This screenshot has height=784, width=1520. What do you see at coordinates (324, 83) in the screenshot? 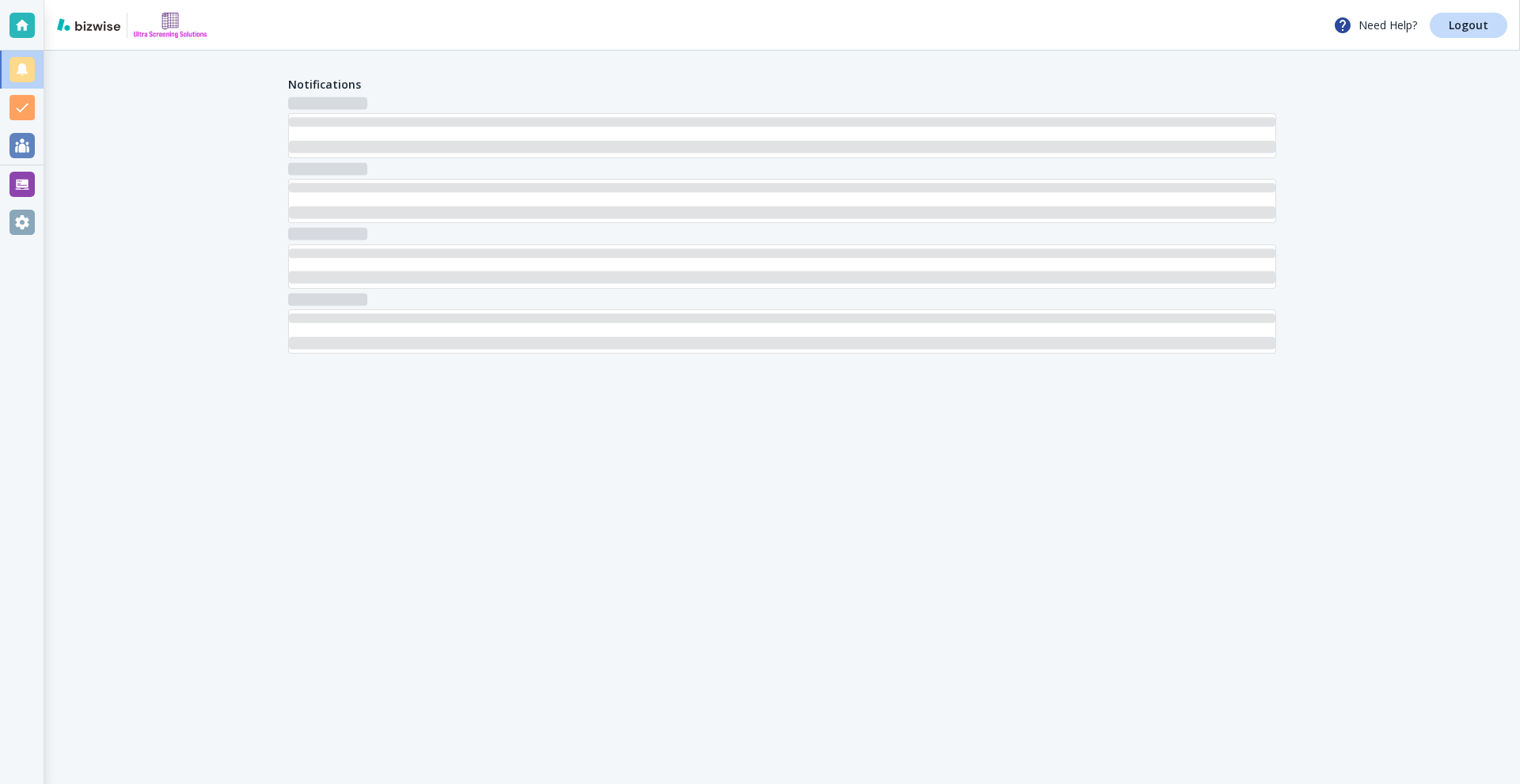
I see `h4: Notifications` at bounding box center [324, 83].